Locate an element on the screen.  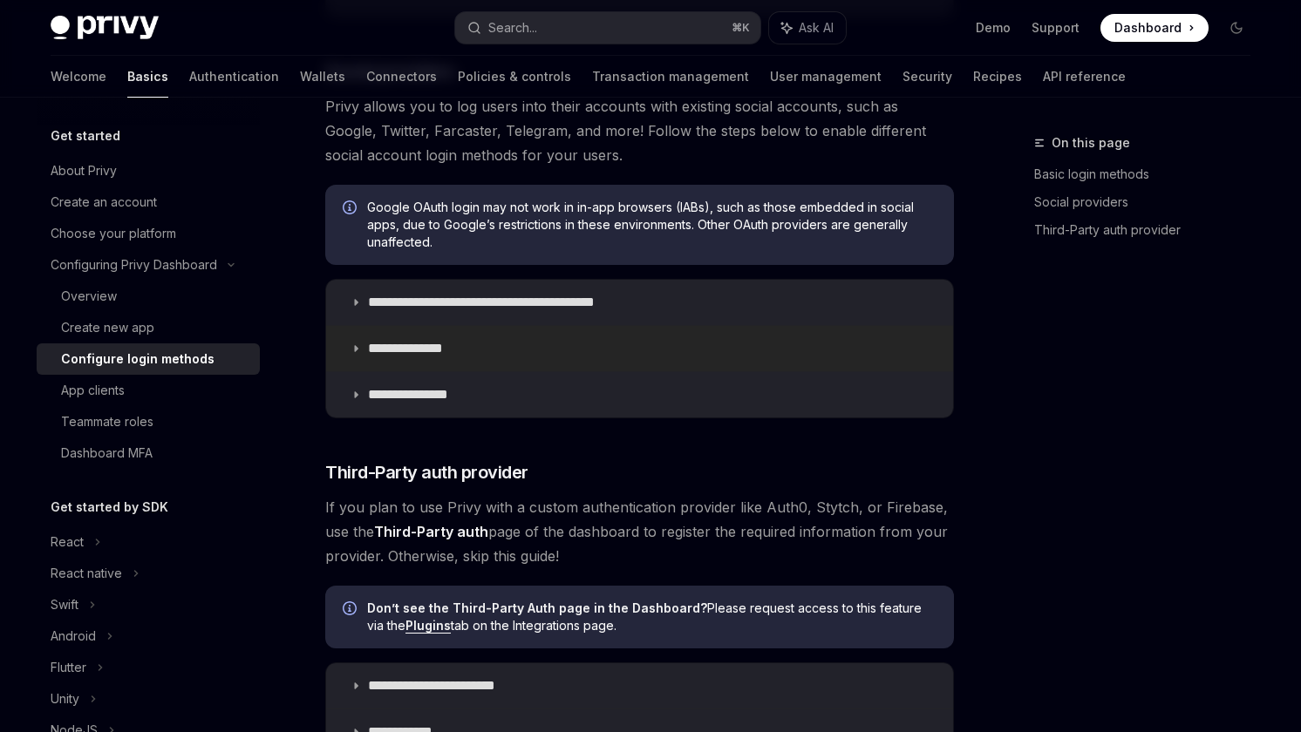
a: User management is located at coordinates (826, 77).